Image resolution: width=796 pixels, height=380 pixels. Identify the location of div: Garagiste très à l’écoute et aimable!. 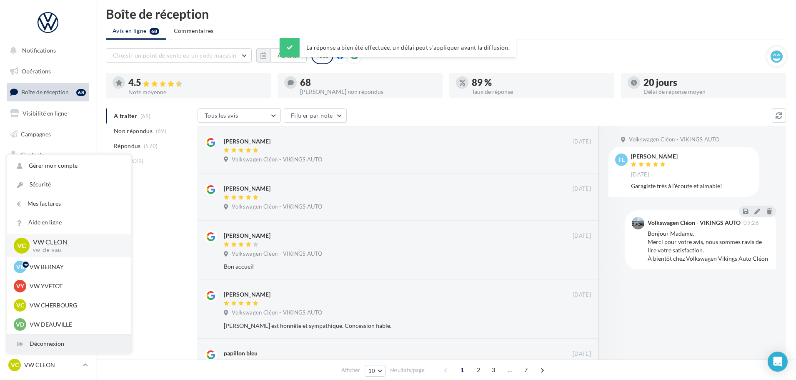
(692, 186).